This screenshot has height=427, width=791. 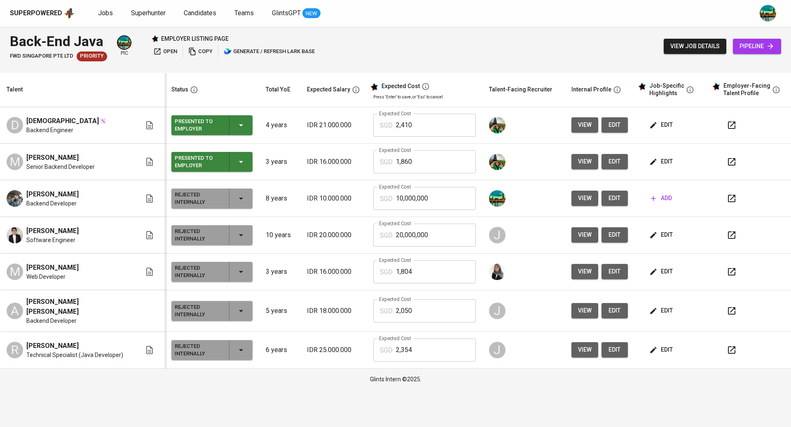 I want to click on a: Jobs, so click(x=106, y=13).